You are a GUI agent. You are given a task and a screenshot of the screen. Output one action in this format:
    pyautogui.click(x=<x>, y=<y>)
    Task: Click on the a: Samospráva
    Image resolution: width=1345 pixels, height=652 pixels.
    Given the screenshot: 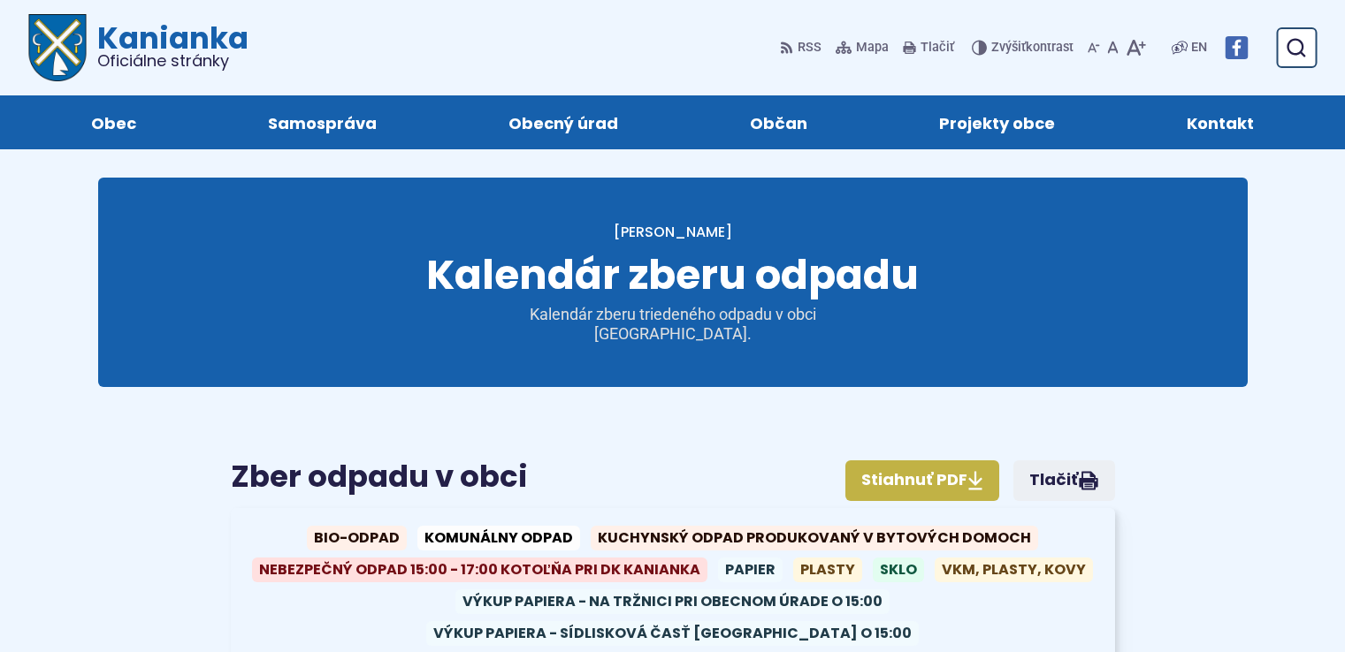 What is the action you would take?
    pyautogui.click(x=322, y=122)
    